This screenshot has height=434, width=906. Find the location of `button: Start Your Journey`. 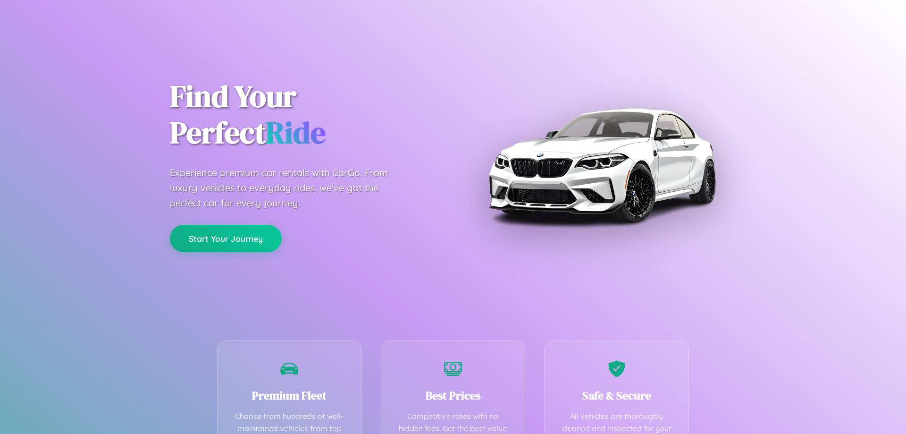

button: Start Your Journey is located at coordinates (226, 238).